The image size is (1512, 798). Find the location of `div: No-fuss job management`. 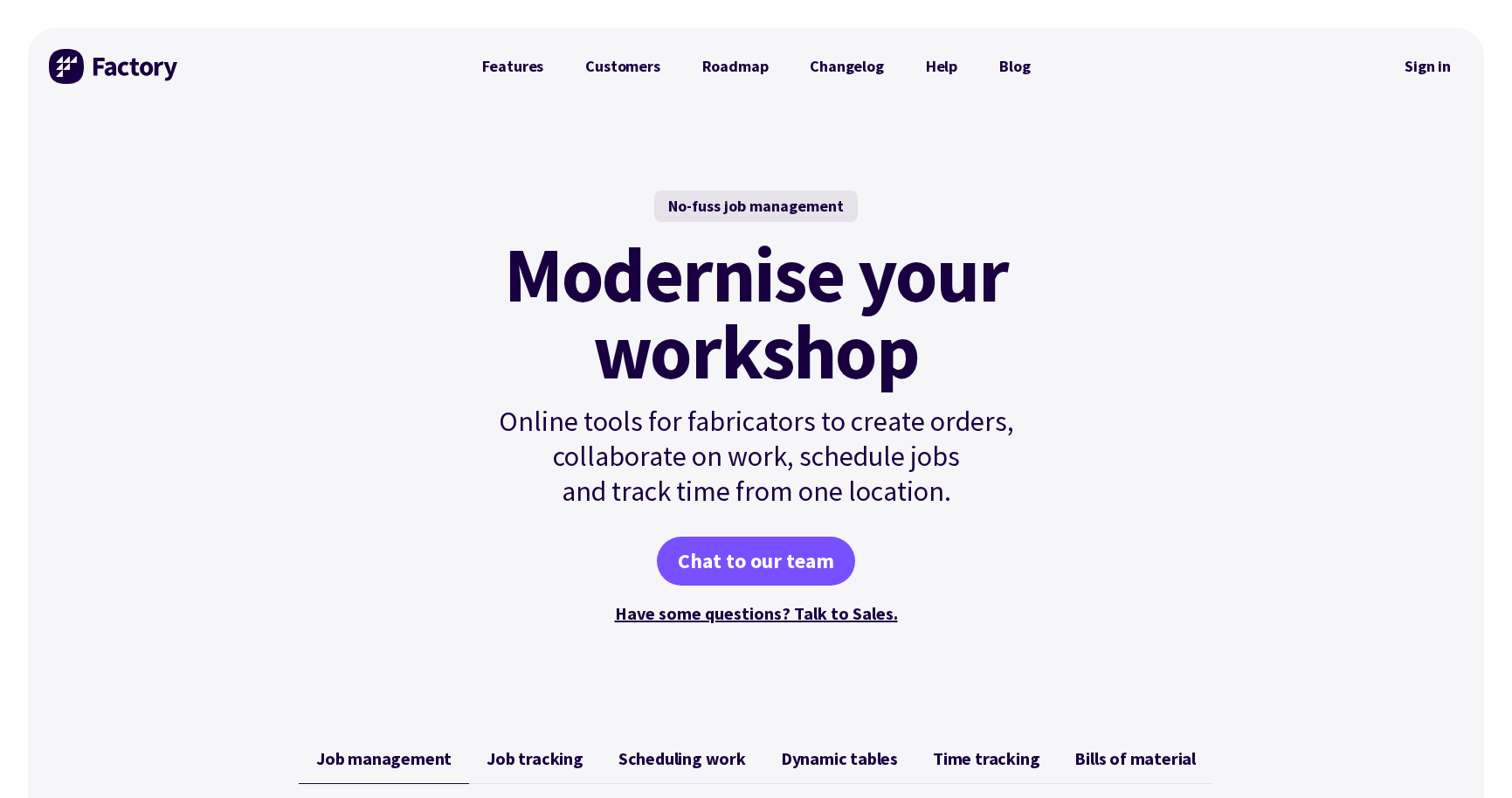

div: No-fuss job management is located at coordinates (756, 206).